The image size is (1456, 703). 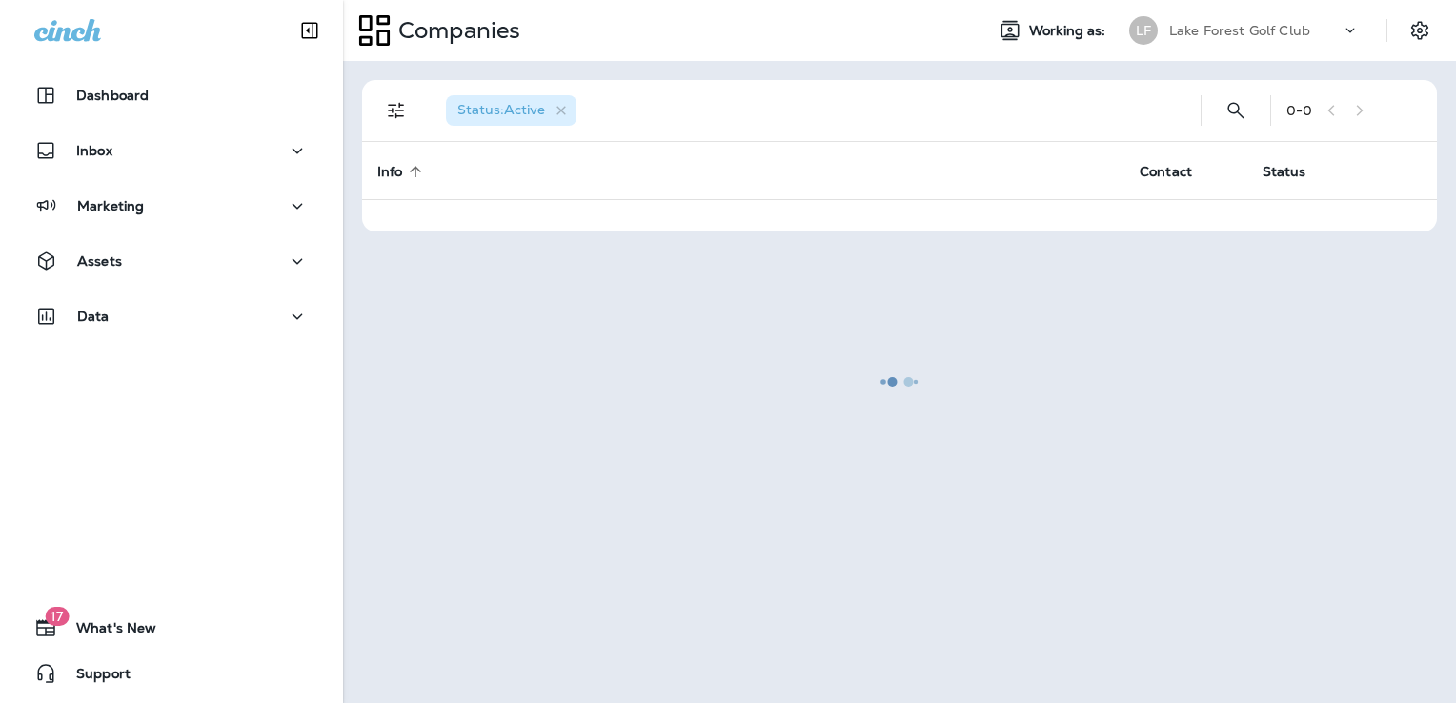 I want to click on p: Data, so click(x=93, y=316).